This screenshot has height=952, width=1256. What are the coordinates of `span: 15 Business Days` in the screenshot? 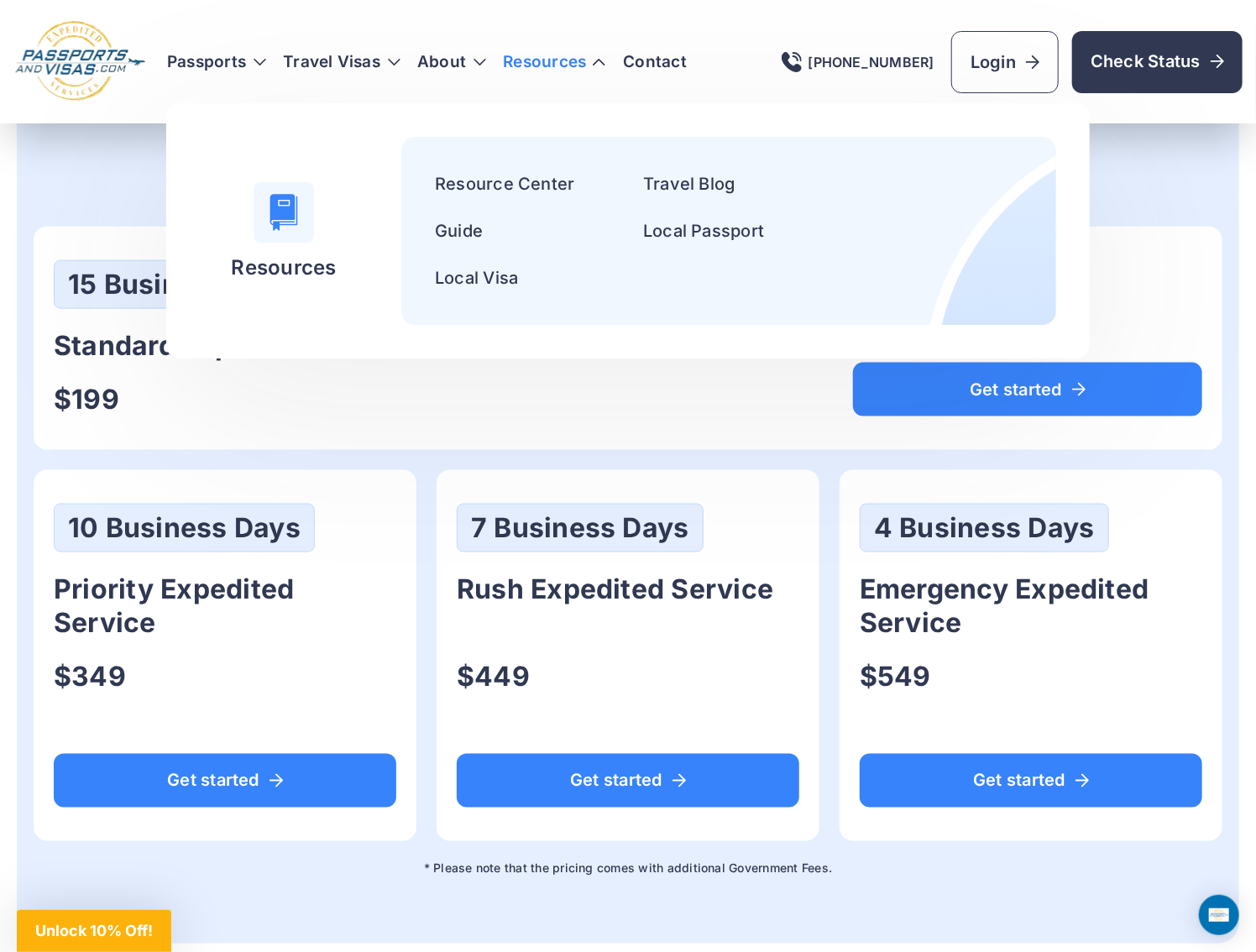 It's located at (183, 284).